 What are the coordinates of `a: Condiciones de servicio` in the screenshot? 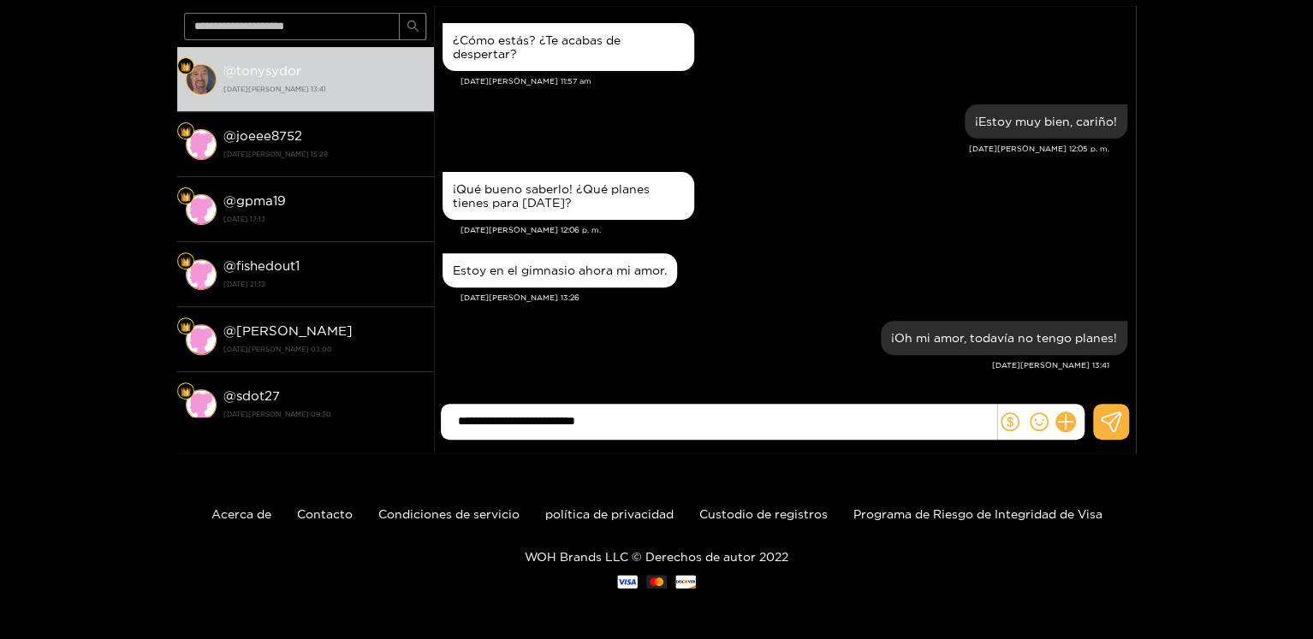 It's located at (449, 514).